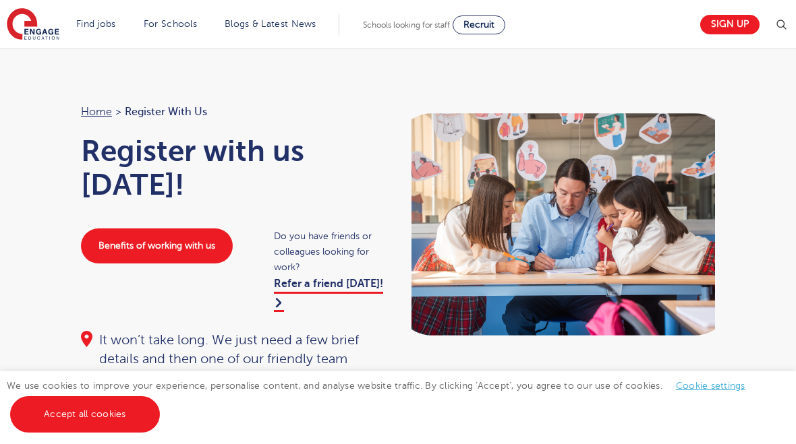 The image size is (796, 444). I want to click on a: Accept all cookies, so click(85, 415).